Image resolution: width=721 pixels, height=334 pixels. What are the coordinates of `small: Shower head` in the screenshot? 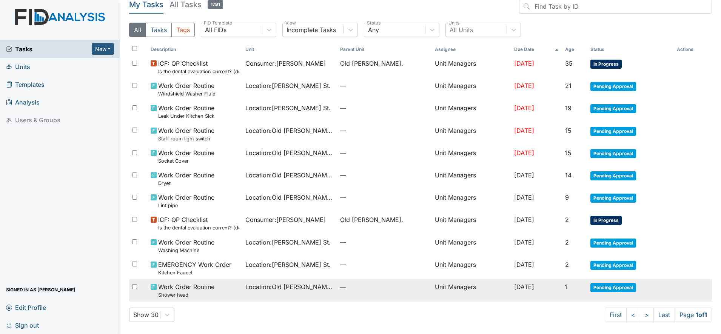 It's located at (186, 295).